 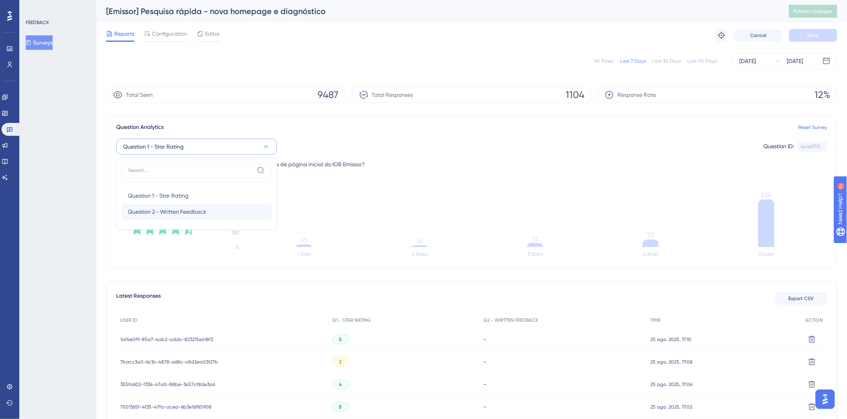 I want to click on input: Search..., so click(x=191, y=171).